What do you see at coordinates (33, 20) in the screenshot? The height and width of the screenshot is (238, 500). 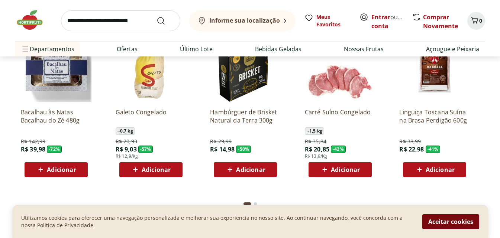 I see `img: Hortifruti` at bounding box center [33, 20].